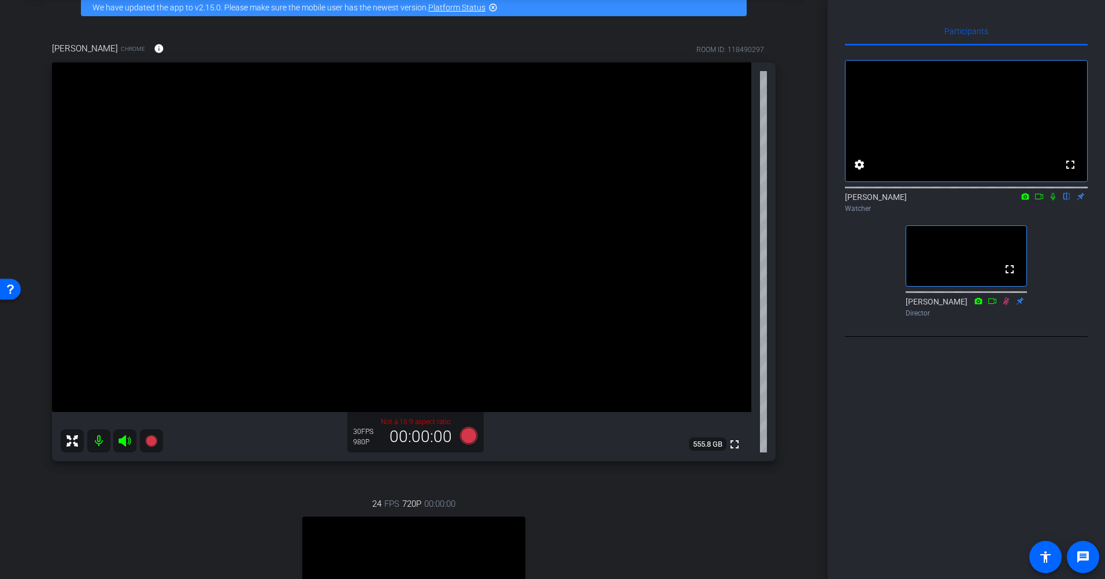 Image resolution: width=1105 pixels, height=579 pixels. Describe the element at coordinates (1067, 196) in the screenshot. I see `mat-icon: flip` at that location.